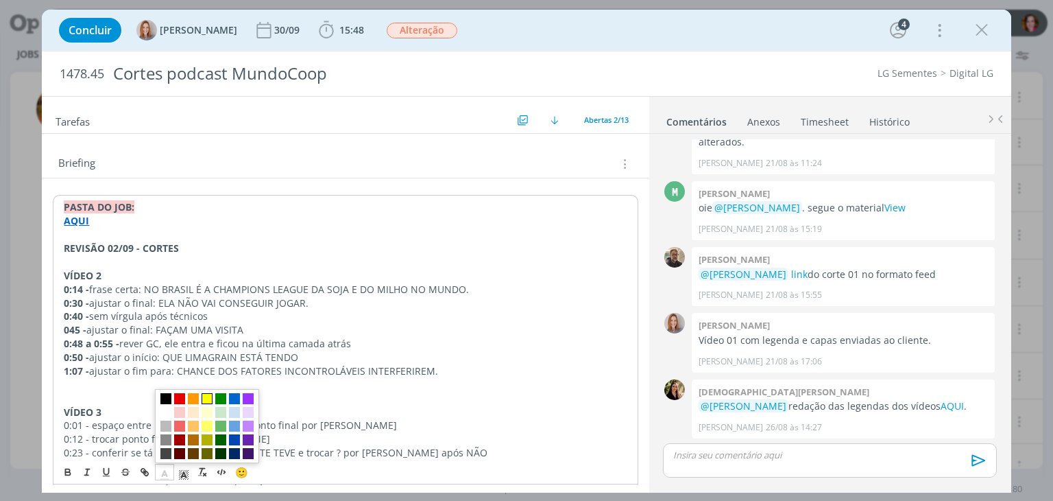 The height and width of the screenshot is (501, 1053). What do you see at coordinates (844, 406) in the screenshot?
I see `p: redação das legendas dos vídeos .` at bounding box center [844, 406].